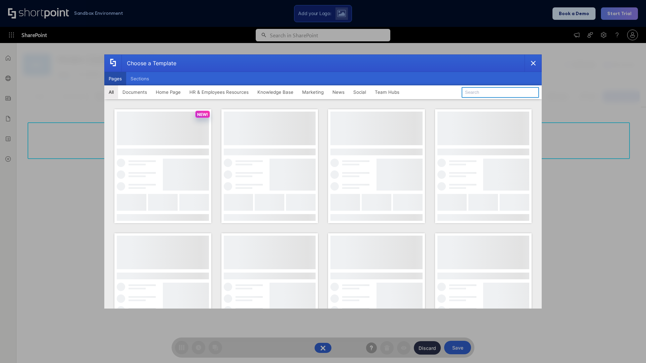  Describe the element at coordinates (203, 114) in the screenshot. I see `p: NEW!` at that location.